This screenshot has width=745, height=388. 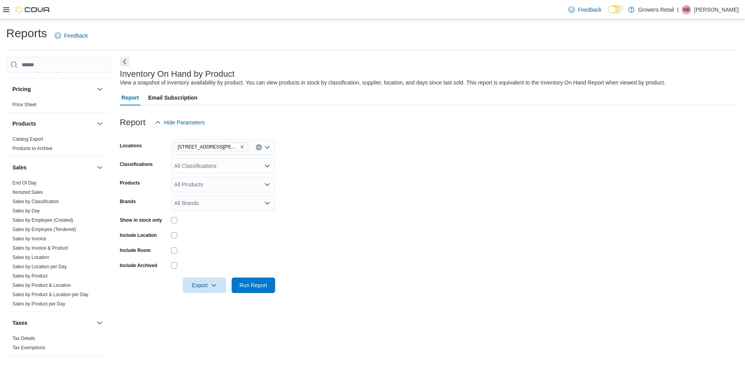 What do you see at coordinates (26, 33) in the screenshot?
I see `h1: Reports` at bounding box center [26, 33].